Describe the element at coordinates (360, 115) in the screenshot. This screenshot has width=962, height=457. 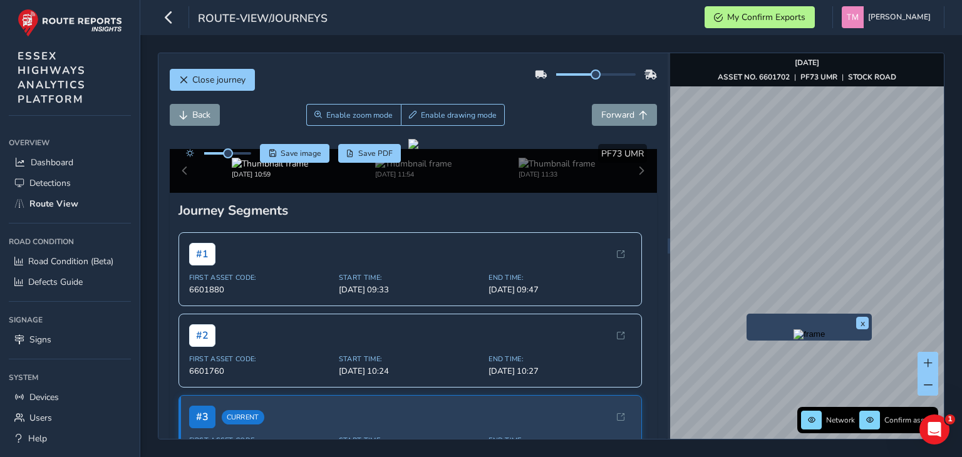
I see `span: Enable zoom mode` at that location.